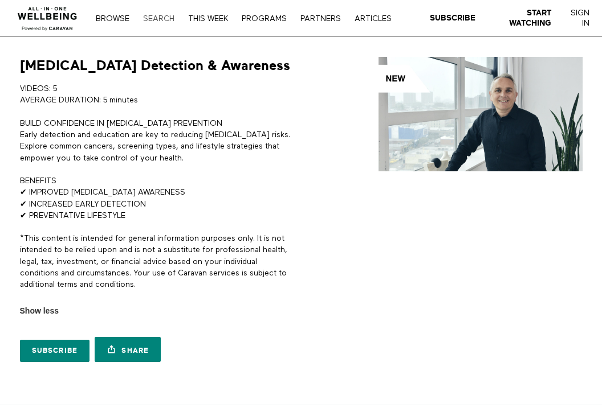  What do you see at coordinates (112, 19) in the screenshot?
I see `a: Browse` at bounding box center [112, 19].